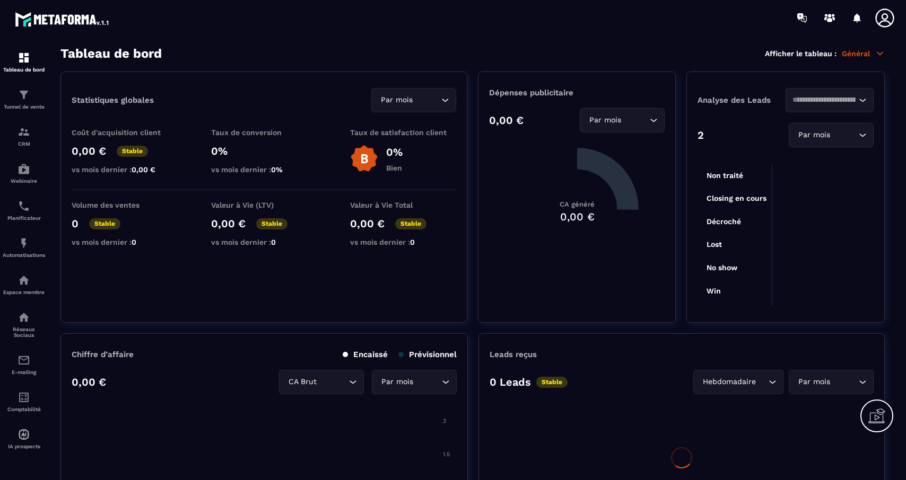  What do you see at coordinates (24, 173) in the screenshot?
I see `a: automationsautomationsWebinaire` at bounding box center [24, 173].